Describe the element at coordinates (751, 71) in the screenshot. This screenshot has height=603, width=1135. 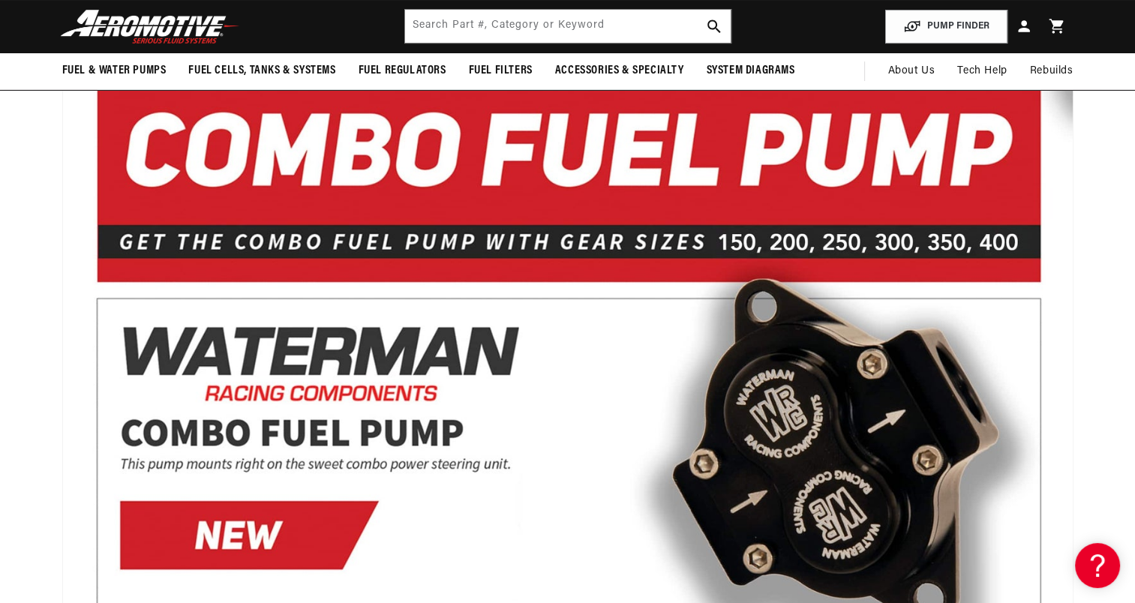
I see `summary: System Diagrams` at that location.